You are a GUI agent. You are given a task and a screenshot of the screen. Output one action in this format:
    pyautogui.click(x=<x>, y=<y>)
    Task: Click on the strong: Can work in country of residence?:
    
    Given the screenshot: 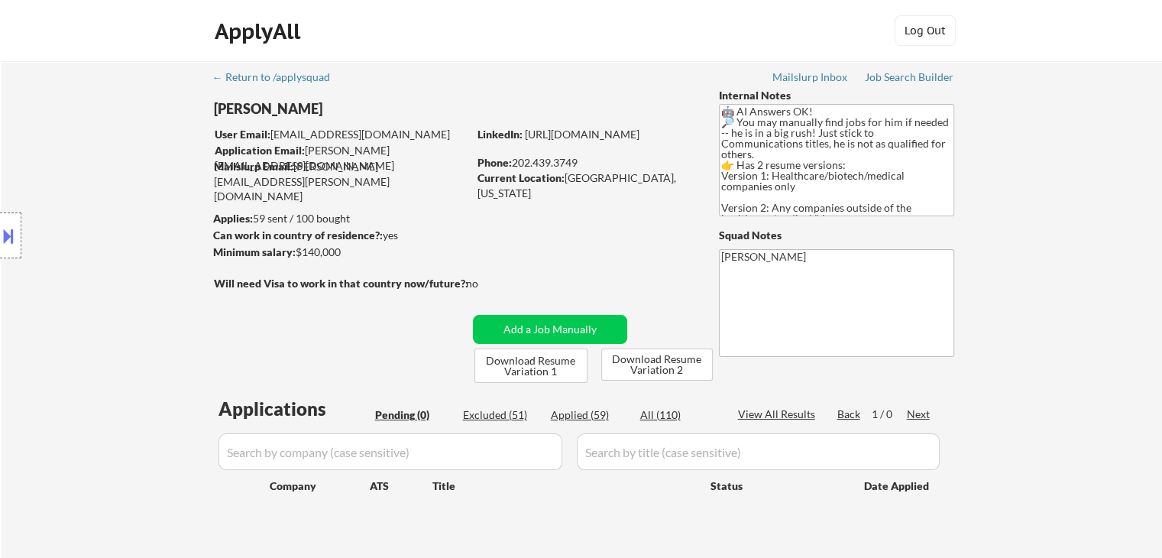 What is the action you would take?
    pyautogui.click(x=298, y=234)
    